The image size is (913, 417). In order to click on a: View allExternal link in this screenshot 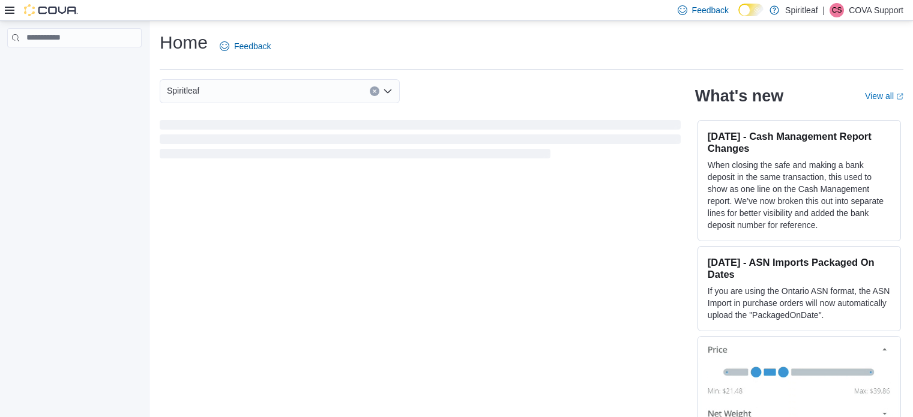, I will do `click(884, 96)`.